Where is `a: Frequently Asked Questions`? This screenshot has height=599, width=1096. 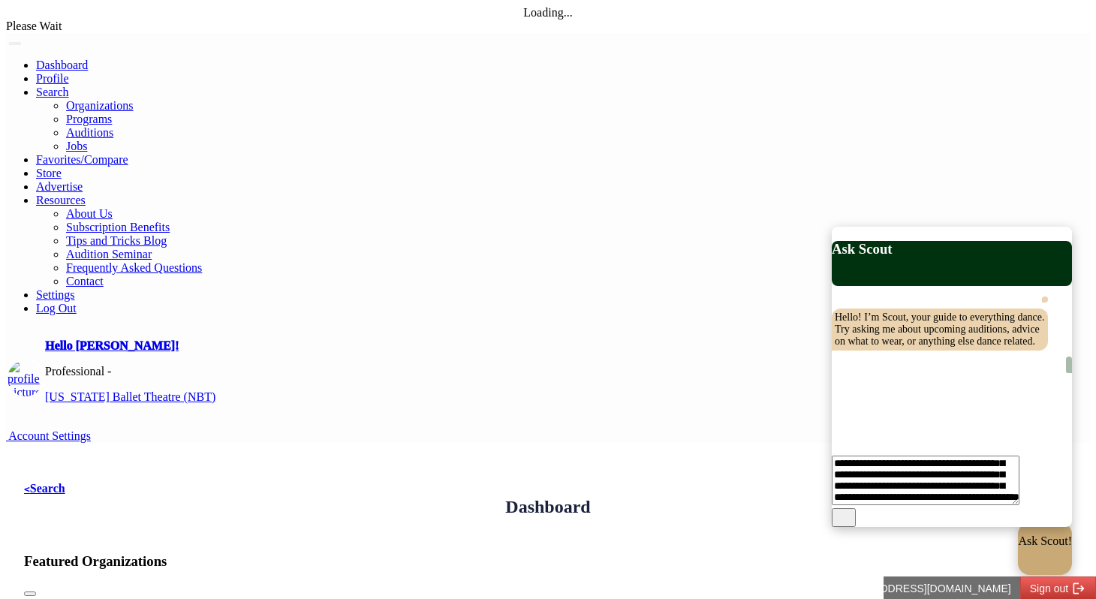
a: Frequently Asked Questions is located at coordinates (134, 267).